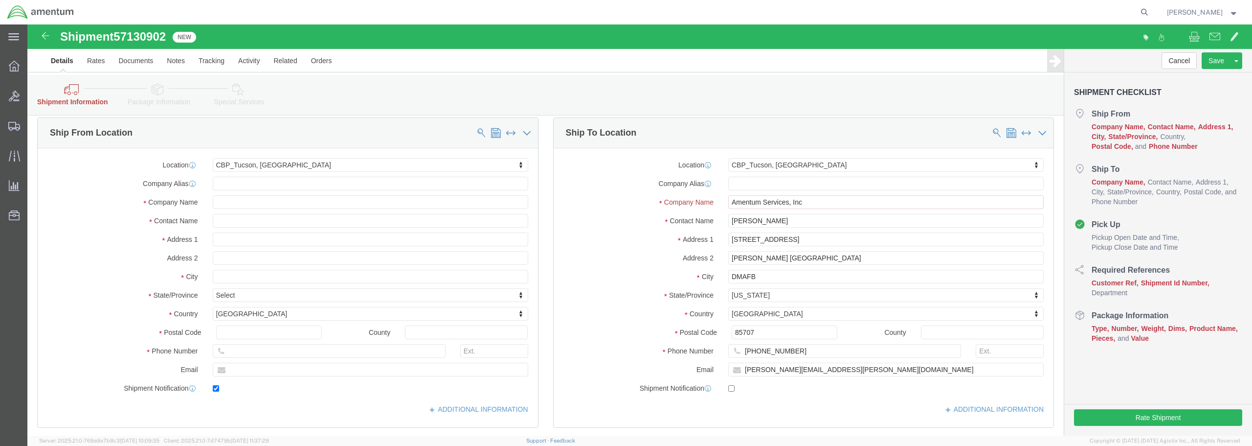 Image resolution: width=1252 pixels, height=446 pixels. What do you see at coordinates (99, 440) in the screenshot?
I see `span: Server: 2025.21.0-769a9a7b8c3` at bounding box center [99, 440].